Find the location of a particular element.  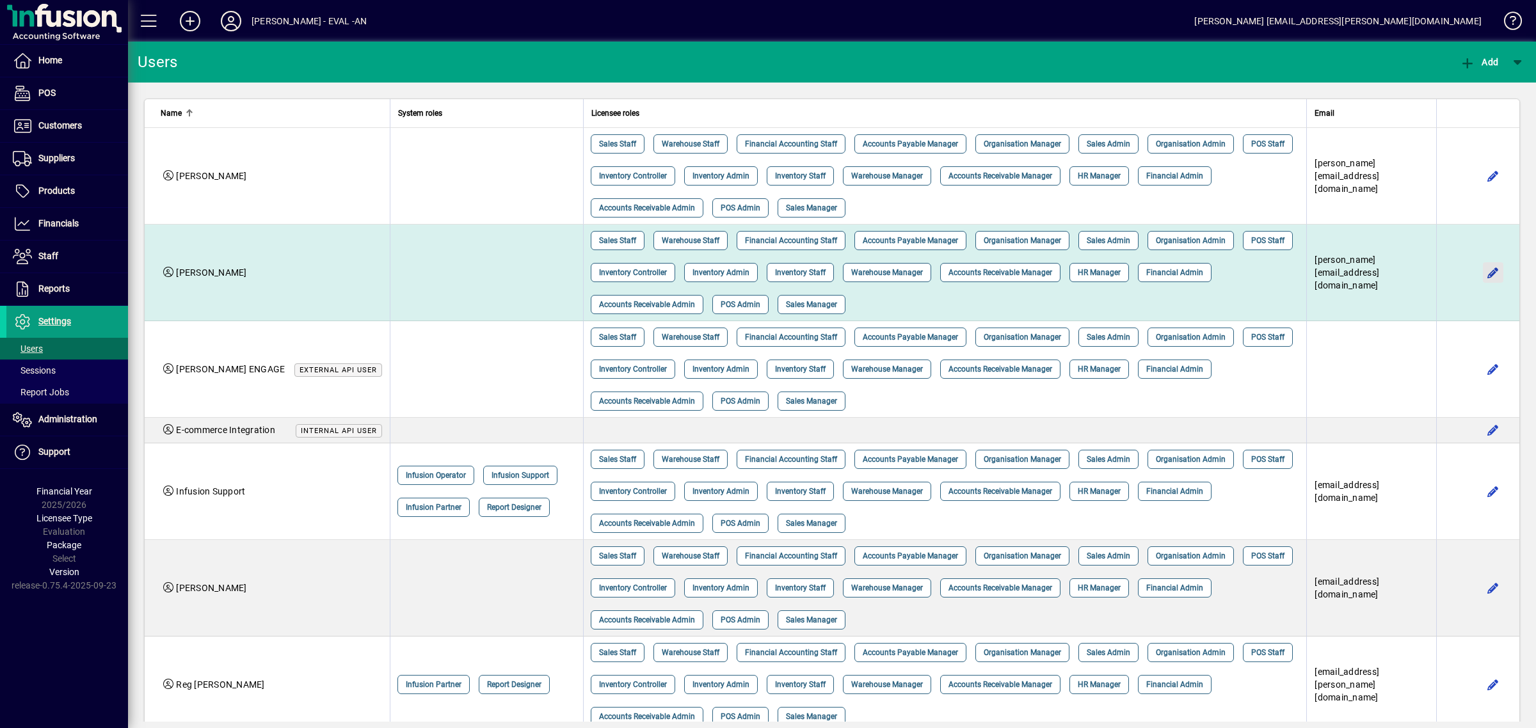

span: Financial Year is located at coordinates (64, 492).